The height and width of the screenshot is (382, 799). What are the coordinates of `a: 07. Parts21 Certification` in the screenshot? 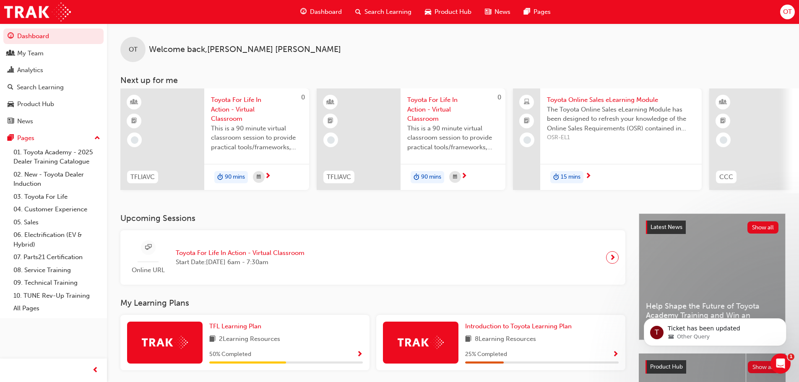 It's located at (57, 257).